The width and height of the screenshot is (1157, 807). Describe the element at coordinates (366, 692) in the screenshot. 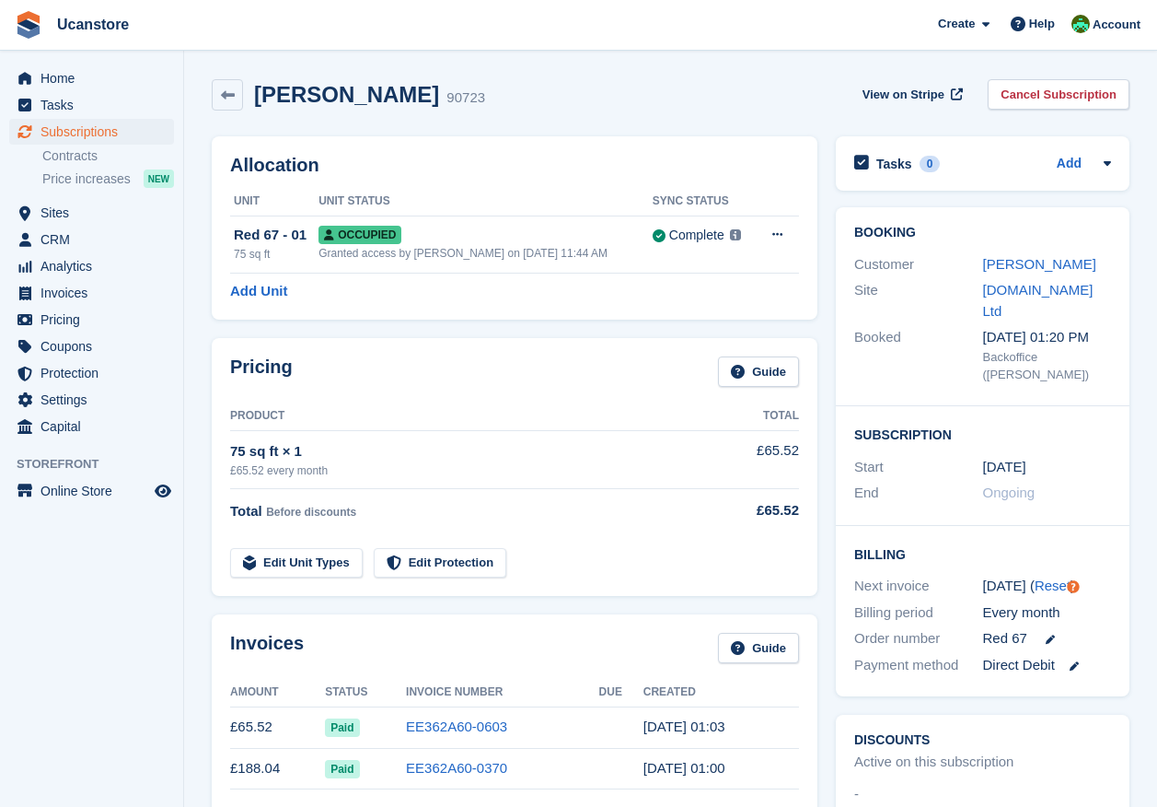

I see `th: Status` at that location.